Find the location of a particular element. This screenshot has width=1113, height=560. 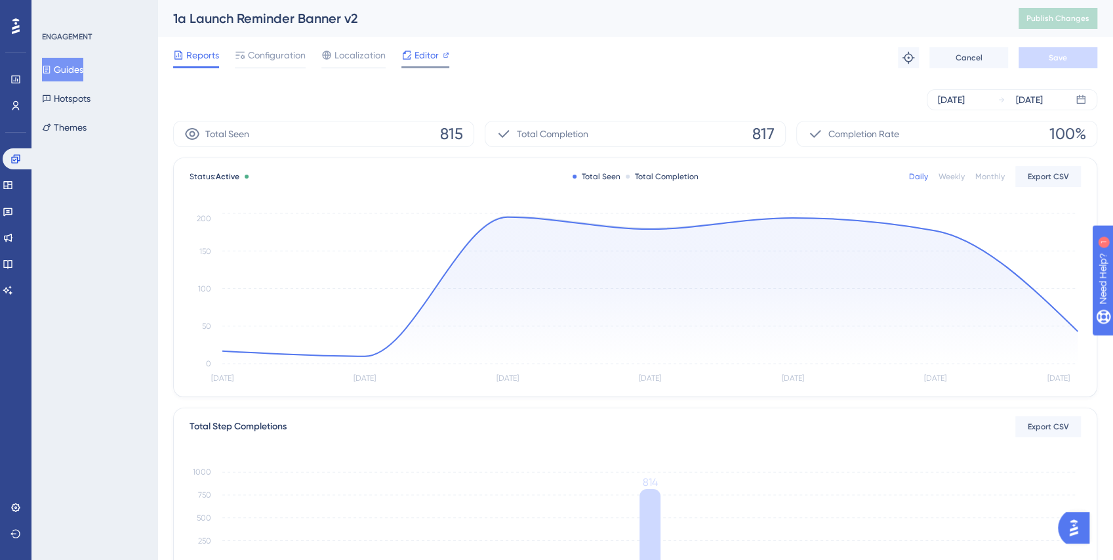

span: Save is located at coordinates (1058, 58).